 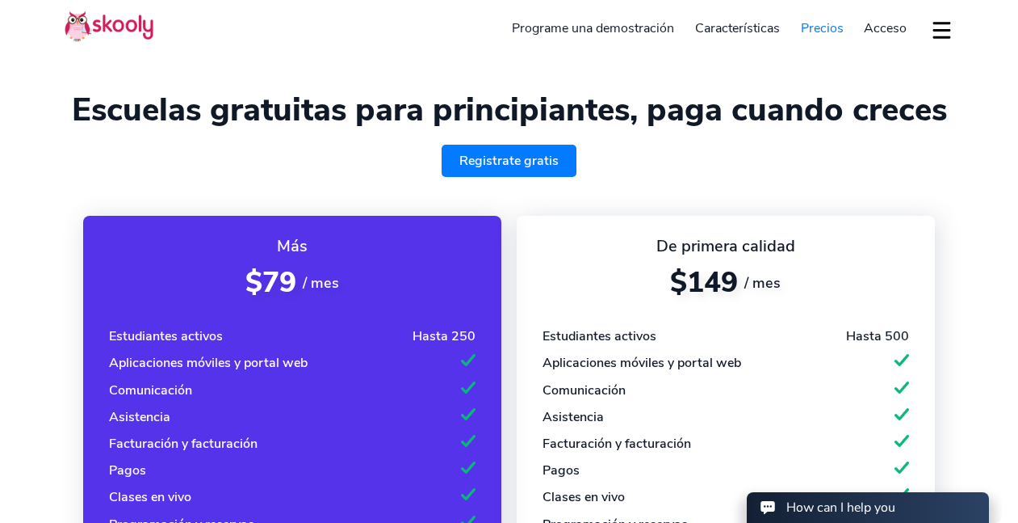 What do you see at coordinates (509, 110) in the screenshot?
I see `h1: Escuelas gratuitas para principiantes, paga cuando creces` at bounding box center [509, 110].